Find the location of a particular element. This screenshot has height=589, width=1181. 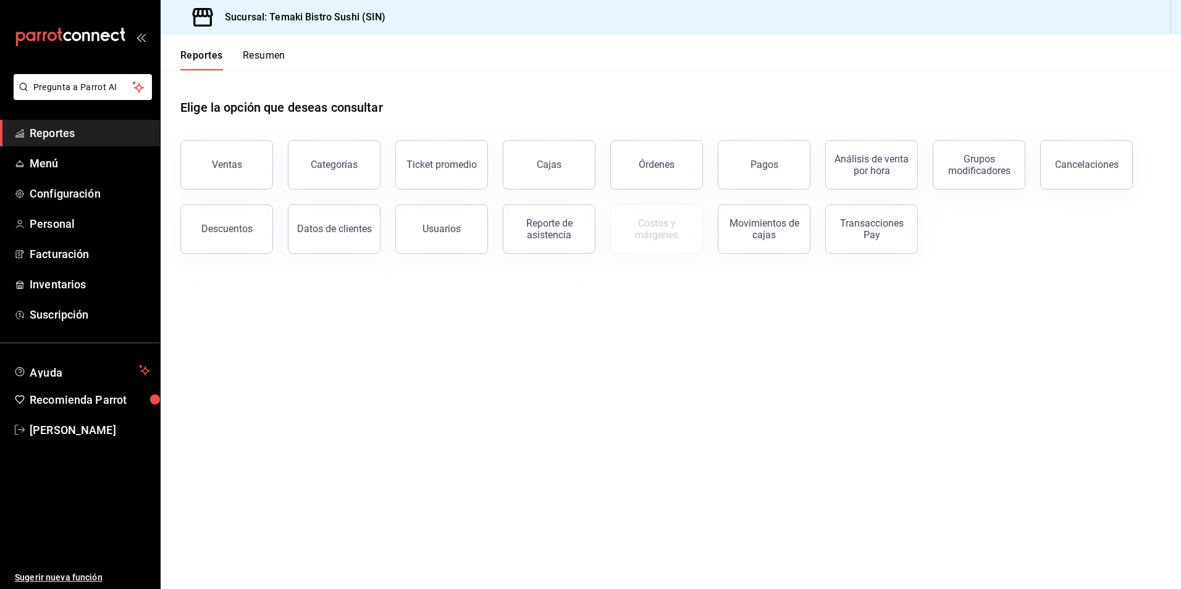

button: Resumen is located at coordinates (264, 60).